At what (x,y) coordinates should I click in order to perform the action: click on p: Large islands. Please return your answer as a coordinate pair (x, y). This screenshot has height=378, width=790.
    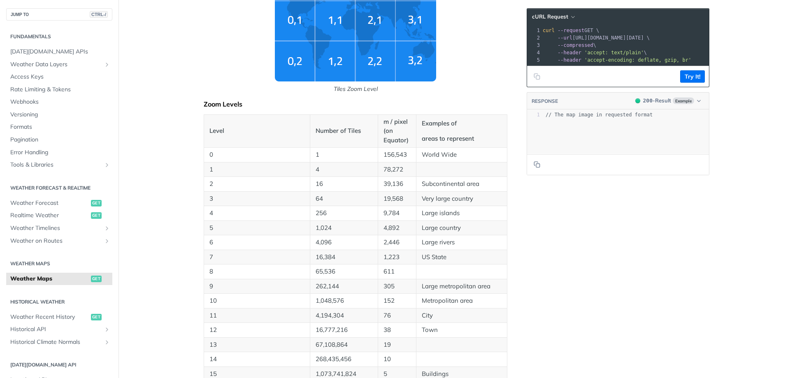
    Looking at the image, I should click on (462, 213).